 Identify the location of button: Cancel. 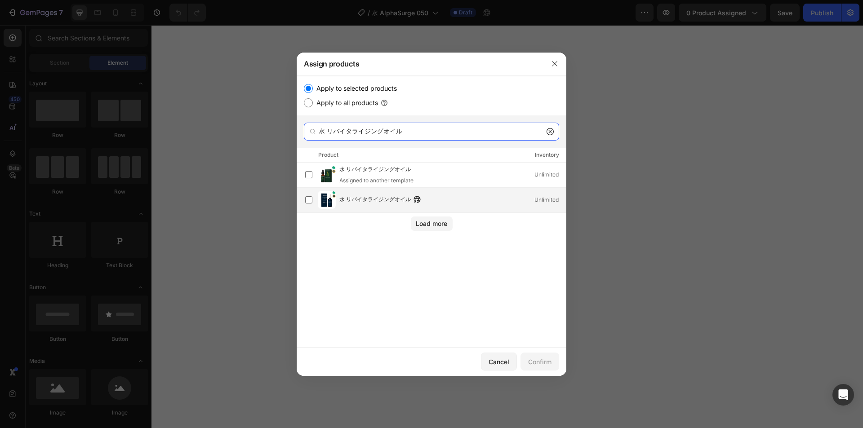
(499, 362).